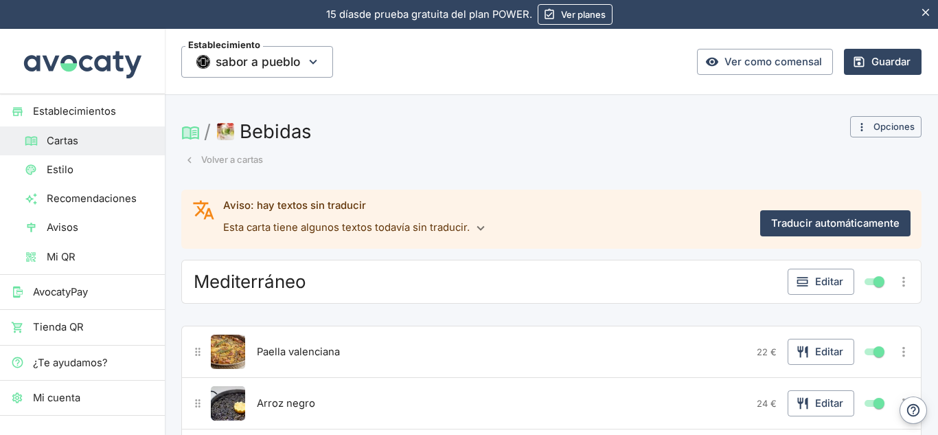 This screenshot has height=435, width=938. I want to click on button: Esconder aviso, so click(925, 12).